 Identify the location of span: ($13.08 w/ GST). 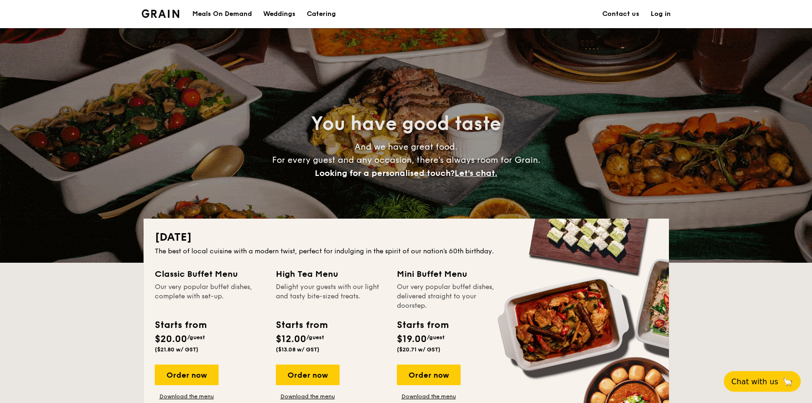
(297, 349).